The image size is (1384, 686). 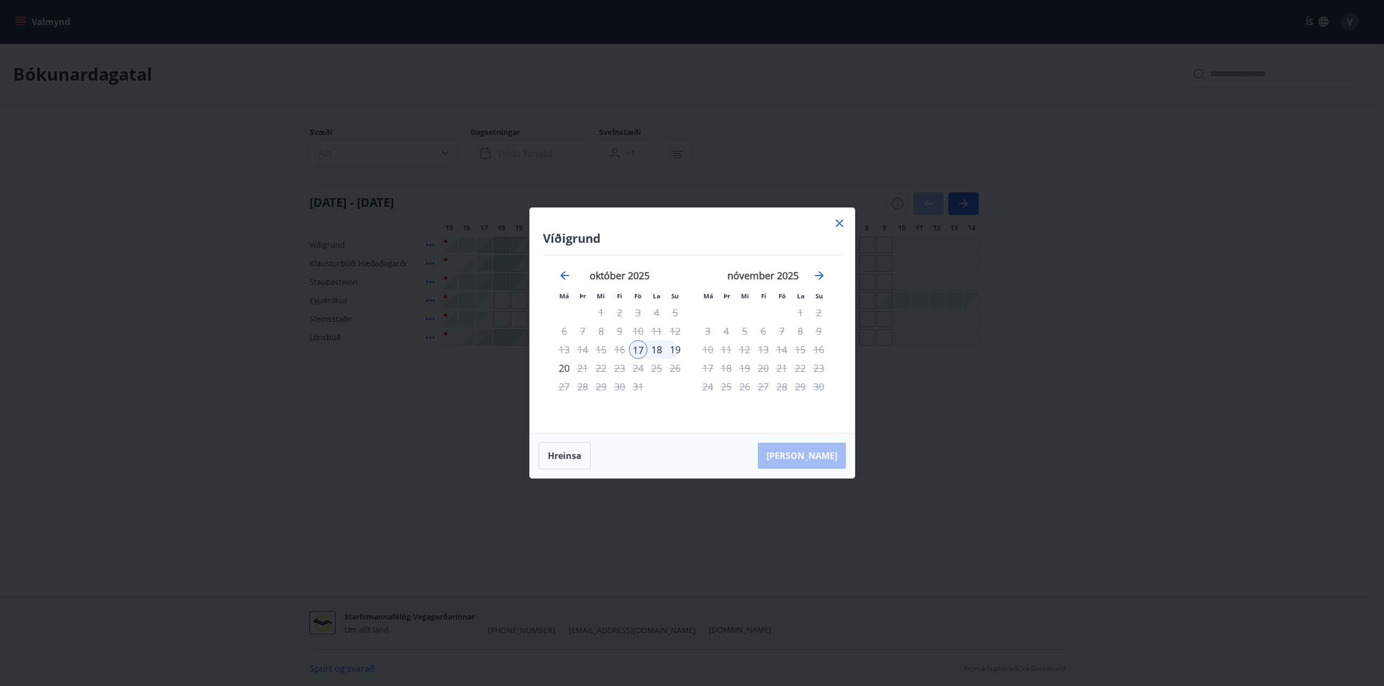 I want to click on td: Not available. þriðjudagur, 7. október 2025, so click(x=583, y=331).